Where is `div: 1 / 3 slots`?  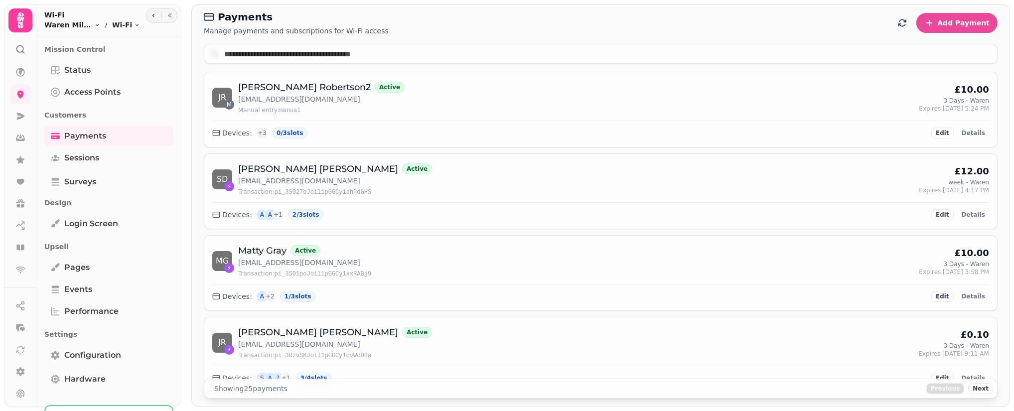 div: 1 / 3 slots is located at coordinates (298, 297).